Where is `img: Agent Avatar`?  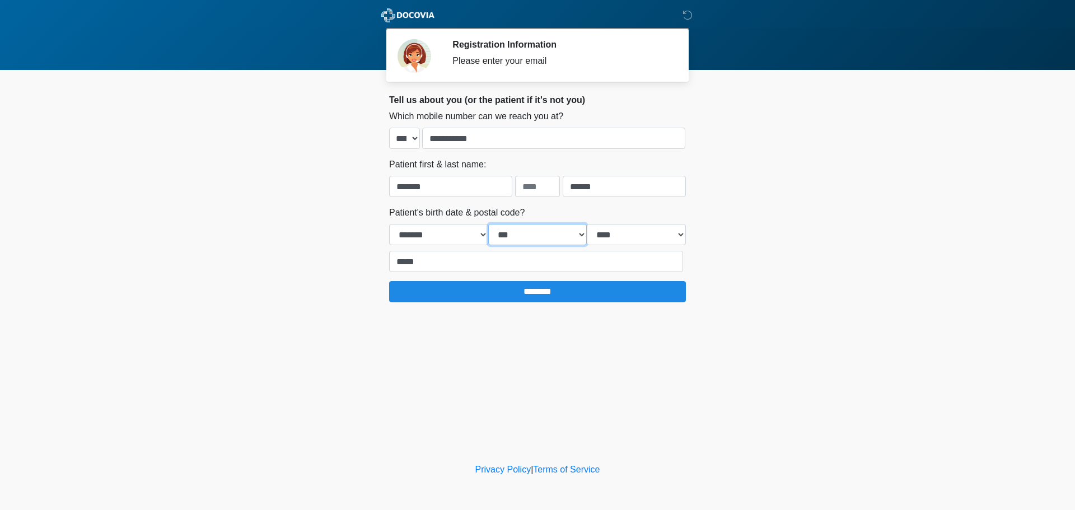
img: Agent Avatar is located at coordinates (414, 56).